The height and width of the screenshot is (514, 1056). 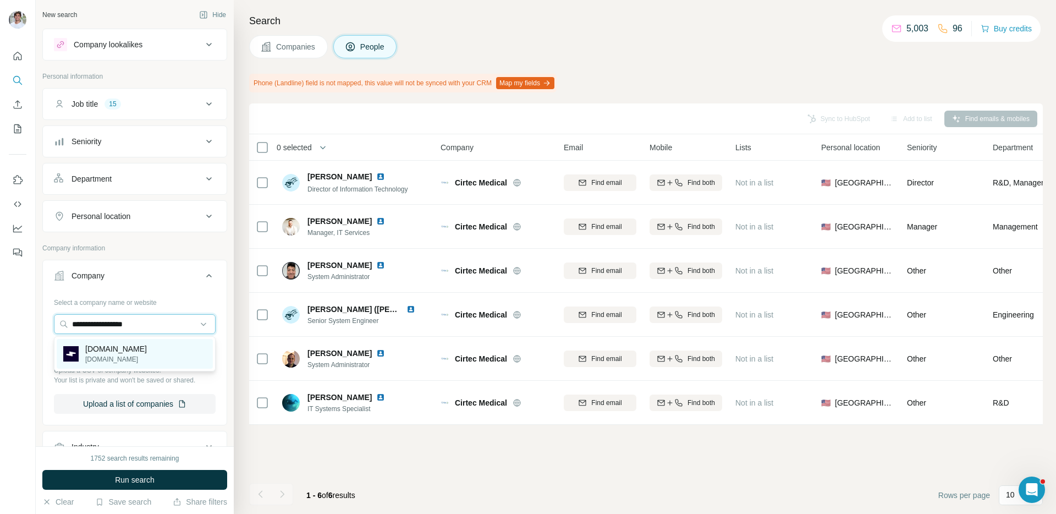 What do you see at coordinates (850, 147) in the screenshot?
I see `span: Personal location` at bounding box center [850, 147].